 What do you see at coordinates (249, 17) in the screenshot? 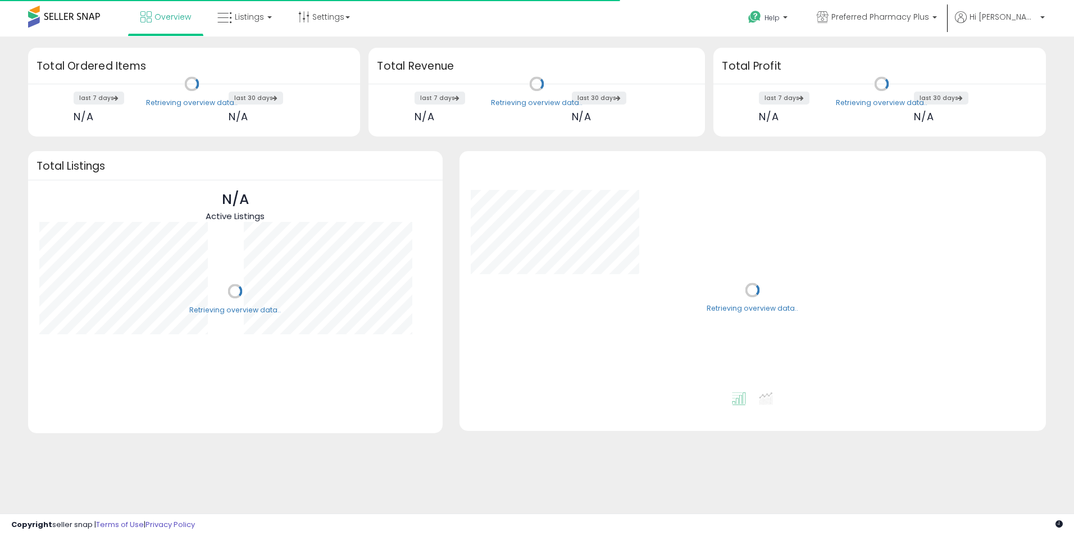
I see `span: Listings` at bounding box center [249, 17].